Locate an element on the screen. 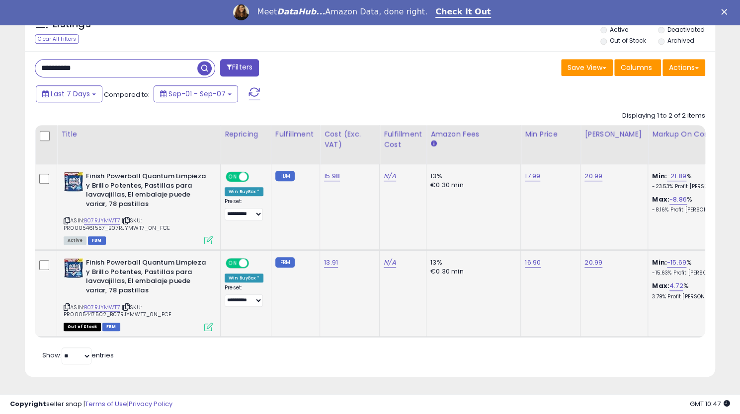 The image size is (740, 414). label: Out of Stock is located at coordinates (628, 40).